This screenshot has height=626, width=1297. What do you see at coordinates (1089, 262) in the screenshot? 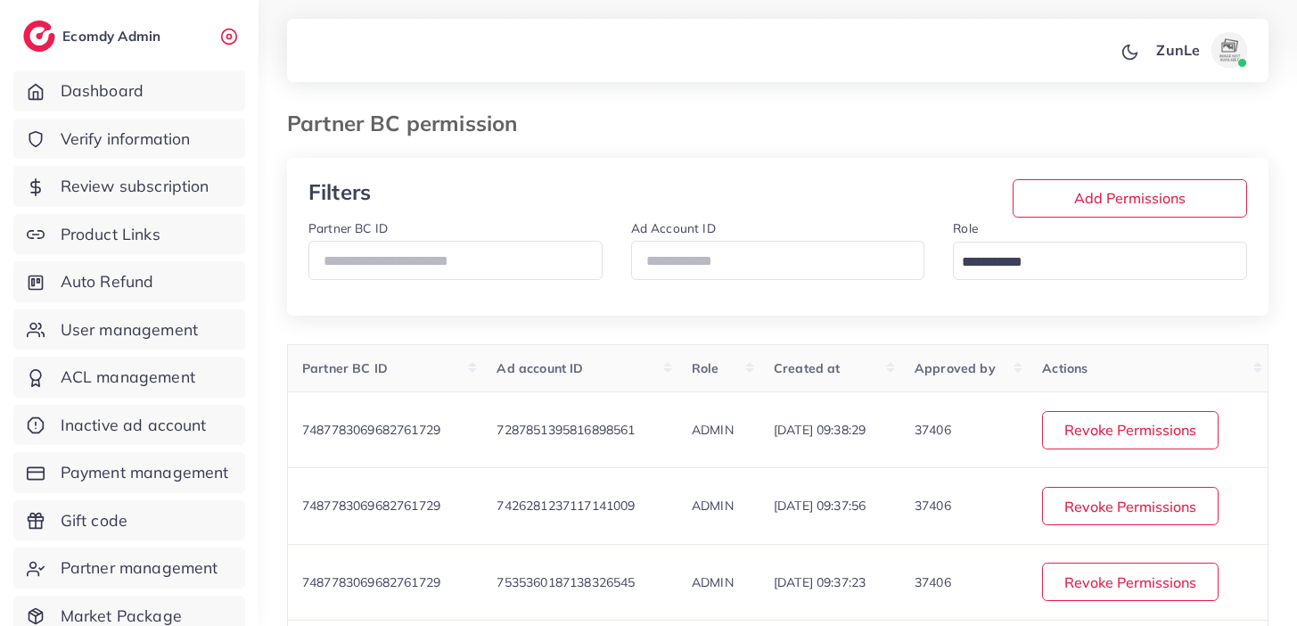
I see `input: Search for option` at bounding box center [1089, 262].